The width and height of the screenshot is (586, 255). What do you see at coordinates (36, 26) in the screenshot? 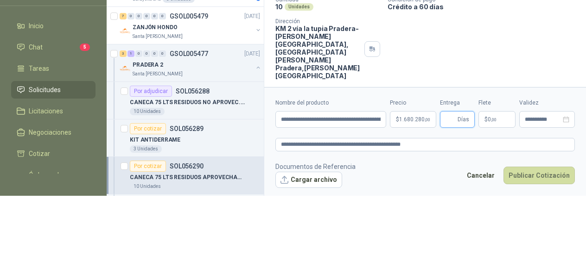
I see `span: Inicio` at bounding box center [36, 26].